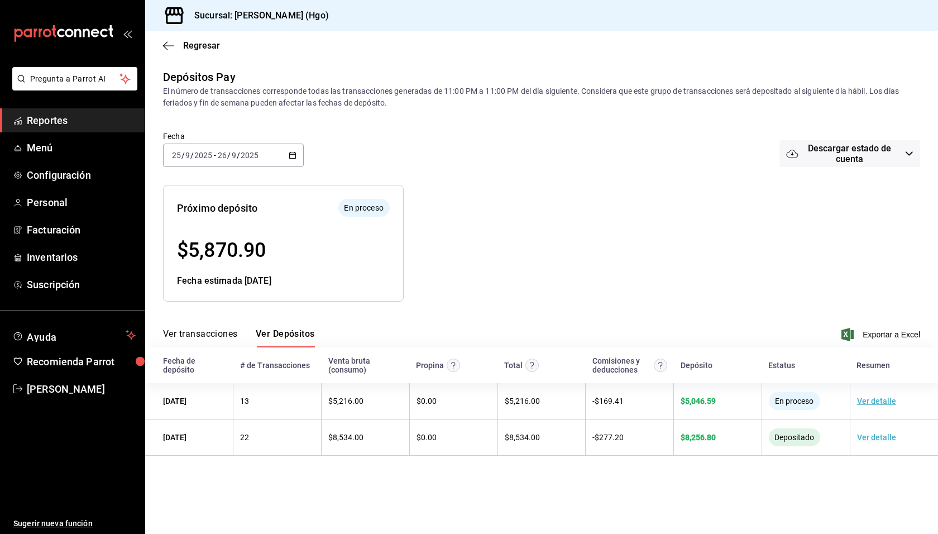 Image resolution: width=938 pixels, height=534 pixels. What do you see at coordinates (696, 365) in the screenshot?
I see `div: Depósito` at bounding box center [696, 365].